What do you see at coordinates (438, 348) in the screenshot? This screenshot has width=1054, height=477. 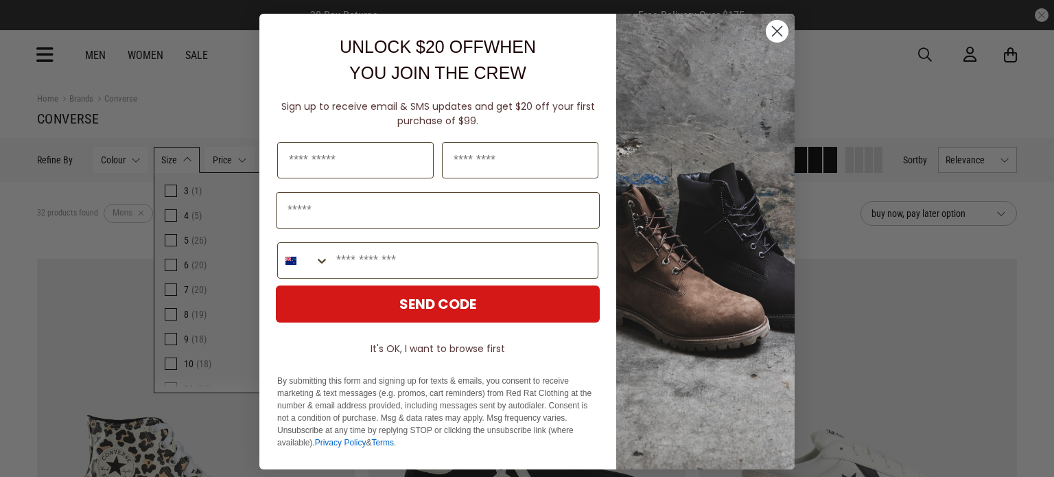 I see `button: It's OK, I want to browse first` at bounding box center [438, 348].